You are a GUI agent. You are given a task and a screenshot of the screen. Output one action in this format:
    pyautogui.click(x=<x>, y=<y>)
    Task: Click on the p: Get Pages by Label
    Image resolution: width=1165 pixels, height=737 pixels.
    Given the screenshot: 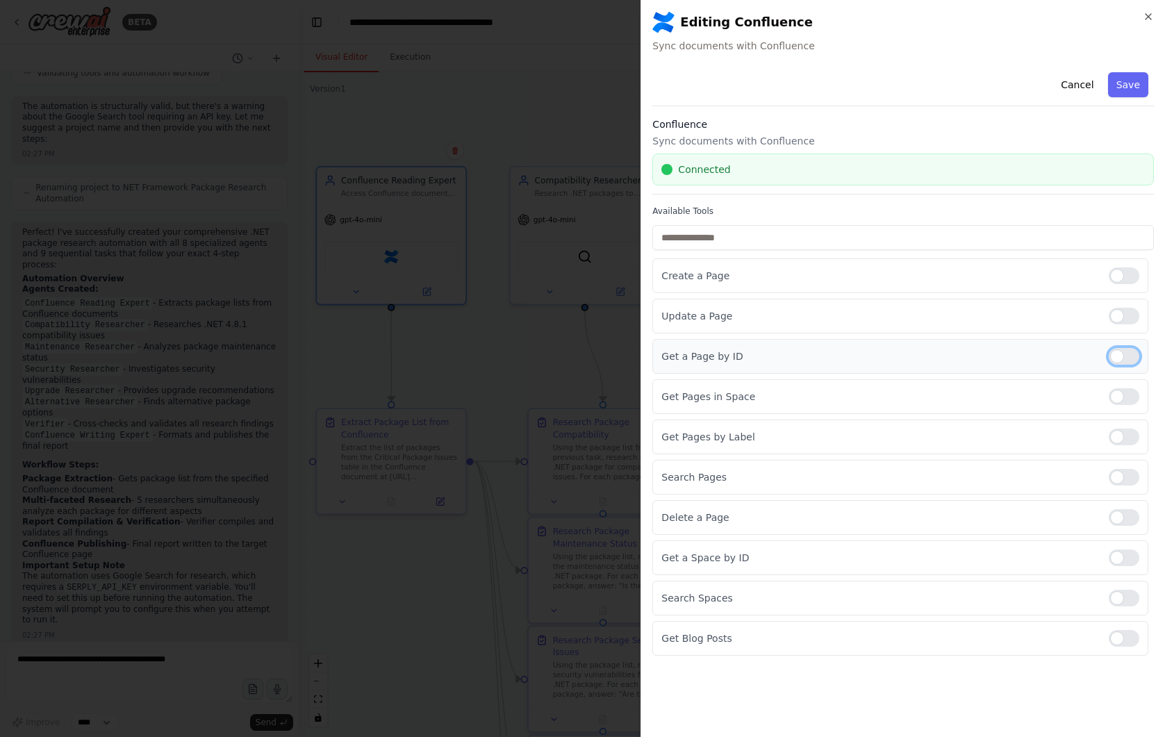 What is the action you would take?
    pyautogui.click(x=879, y=437)
    